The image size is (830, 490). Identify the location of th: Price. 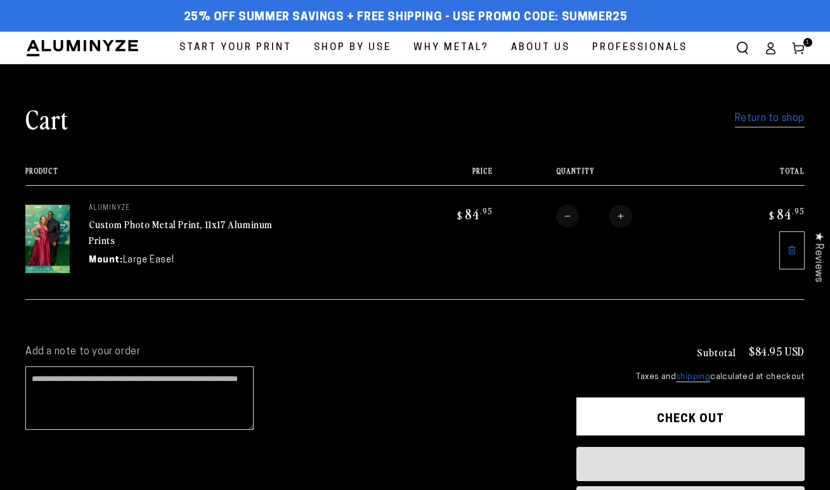
(447, 176).